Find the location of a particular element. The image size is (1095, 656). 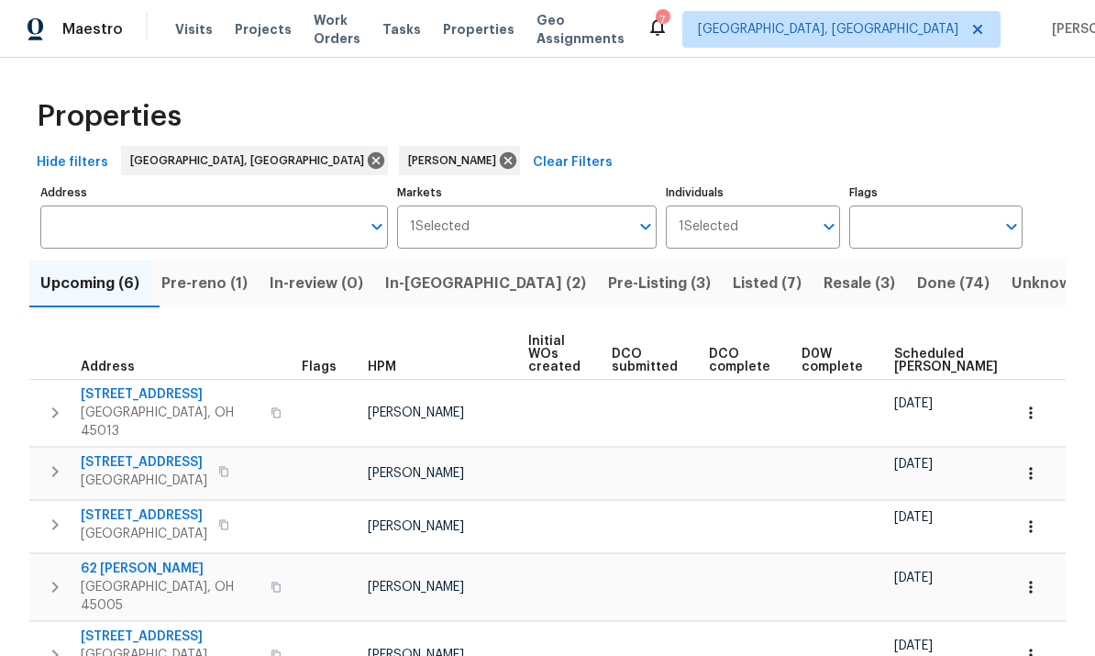

span: Upcoming (6) is located at coordinates (90, 283).